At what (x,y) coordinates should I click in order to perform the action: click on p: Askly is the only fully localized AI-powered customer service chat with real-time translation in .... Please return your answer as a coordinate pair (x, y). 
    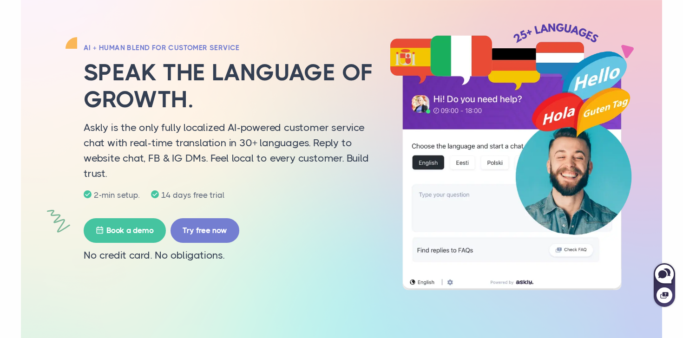
    Looking at the image, I should click on (230, 151).